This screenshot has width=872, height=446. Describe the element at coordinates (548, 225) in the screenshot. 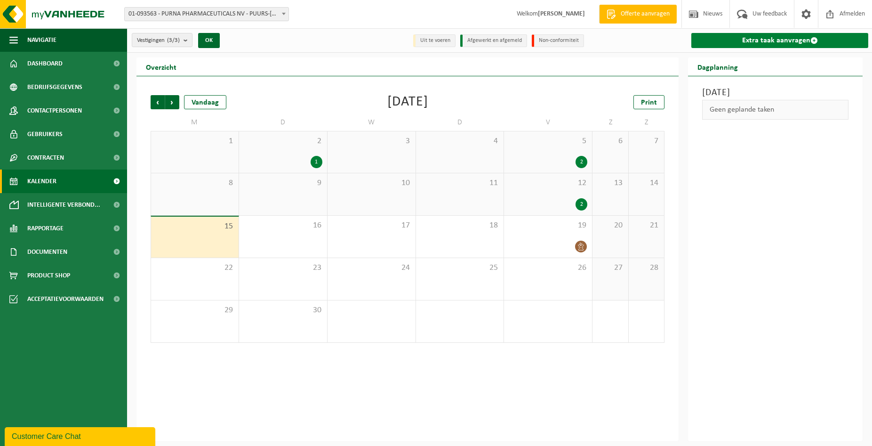

I see `span: 19` at that location.